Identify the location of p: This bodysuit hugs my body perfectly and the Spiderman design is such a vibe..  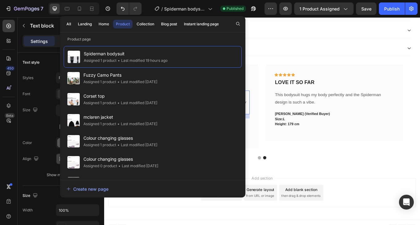
(271, 96).